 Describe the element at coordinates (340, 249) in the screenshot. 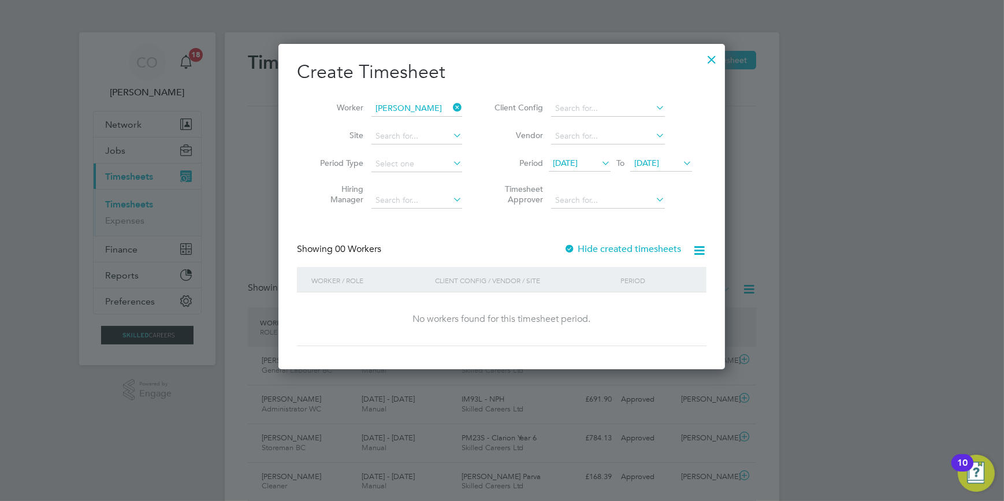

I see `div: Showing` at that location.